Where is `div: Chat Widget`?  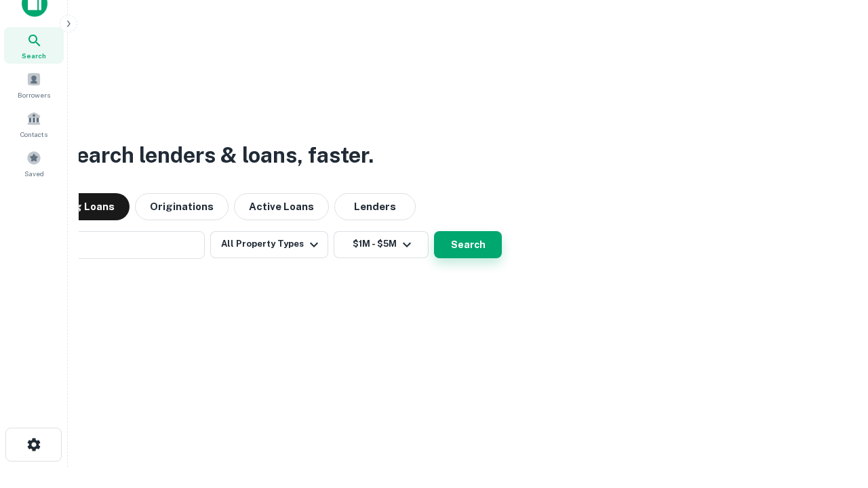
div: Chat Widget is located at coordinates (834, 412).